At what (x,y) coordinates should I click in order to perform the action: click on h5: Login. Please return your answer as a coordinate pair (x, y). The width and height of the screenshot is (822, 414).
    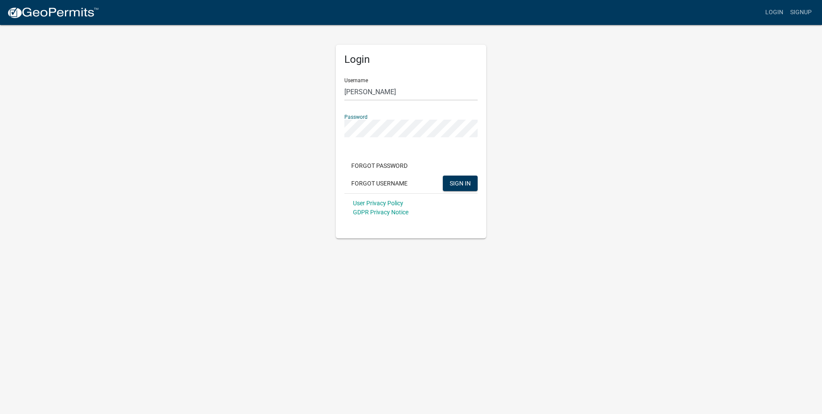
    Looking at the image, I should click on (411, 59).